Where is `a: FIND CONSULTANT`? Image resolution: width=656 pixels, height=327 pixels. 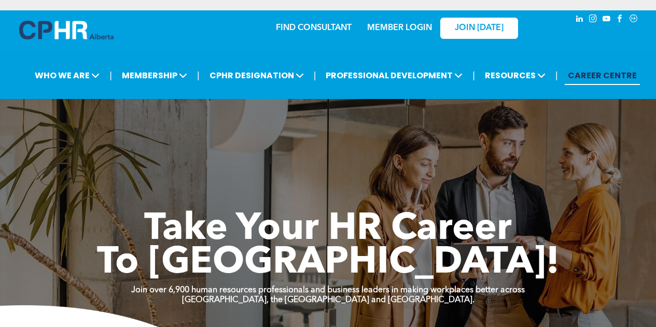 a: FIND CONSULTANT is located at coordinates (314, 28).